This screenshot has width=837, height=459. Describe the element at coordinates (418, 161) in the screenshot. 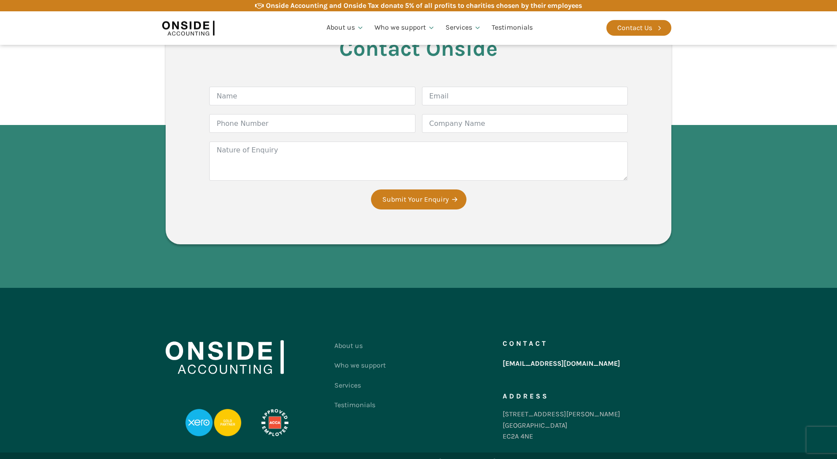

I see `textarea: Nature of Enquiry` at that location.